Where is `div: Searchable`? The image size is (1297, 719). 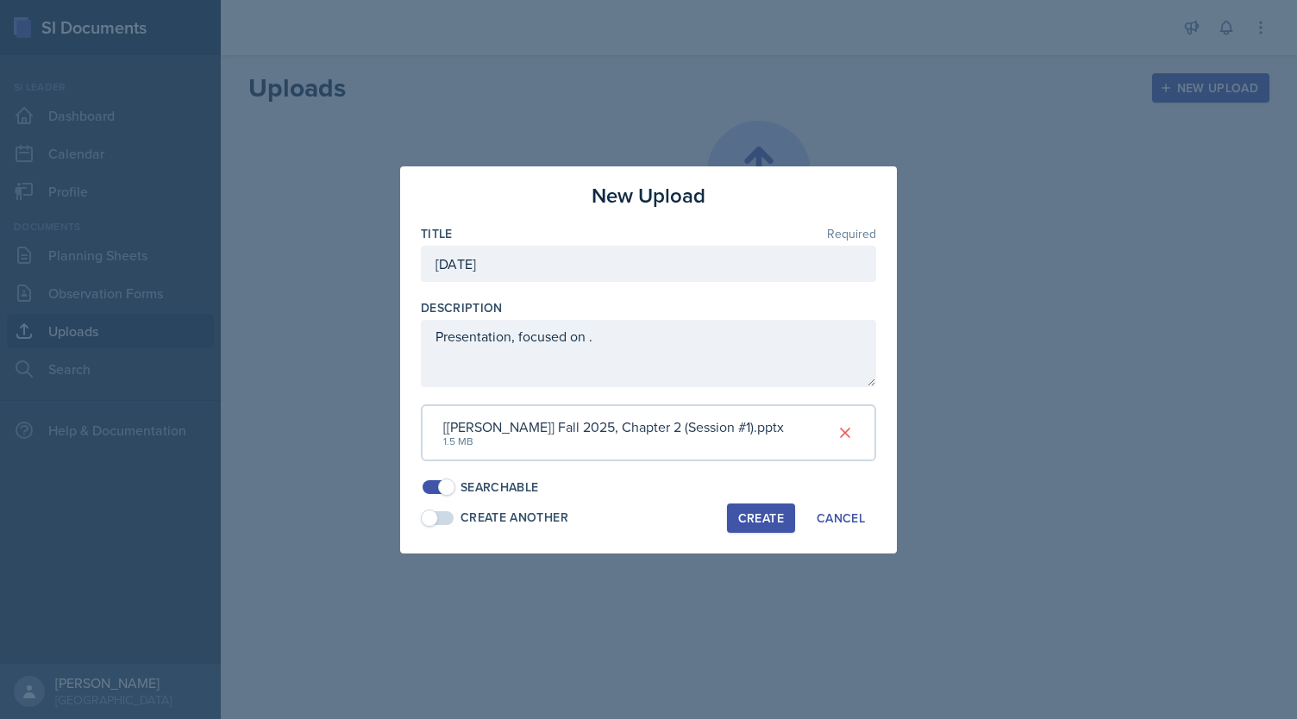 div: Searchable is located at coordinates (499, 487).